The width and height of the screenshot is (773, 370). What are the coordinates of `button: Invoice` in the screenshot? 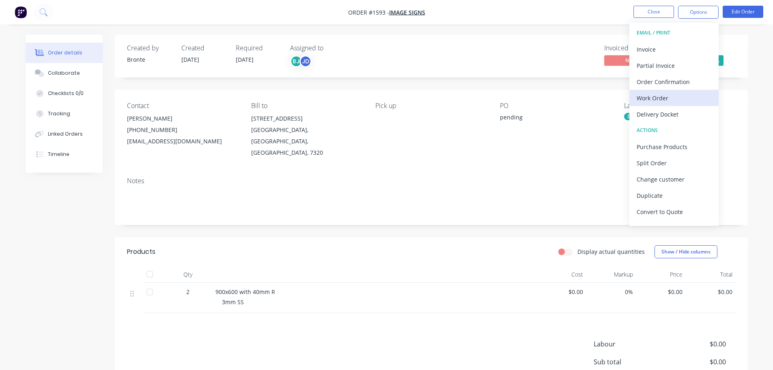 It's located at (674, 49).